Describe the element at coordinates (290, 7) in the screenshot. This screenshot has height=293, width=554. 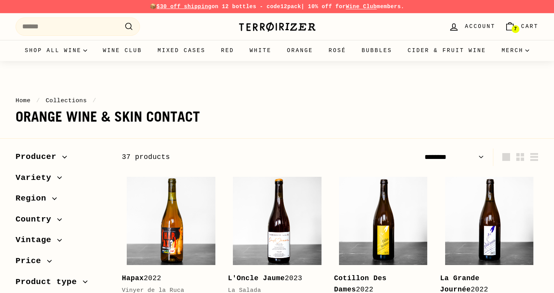
I see `strong: 12pack` at that location.